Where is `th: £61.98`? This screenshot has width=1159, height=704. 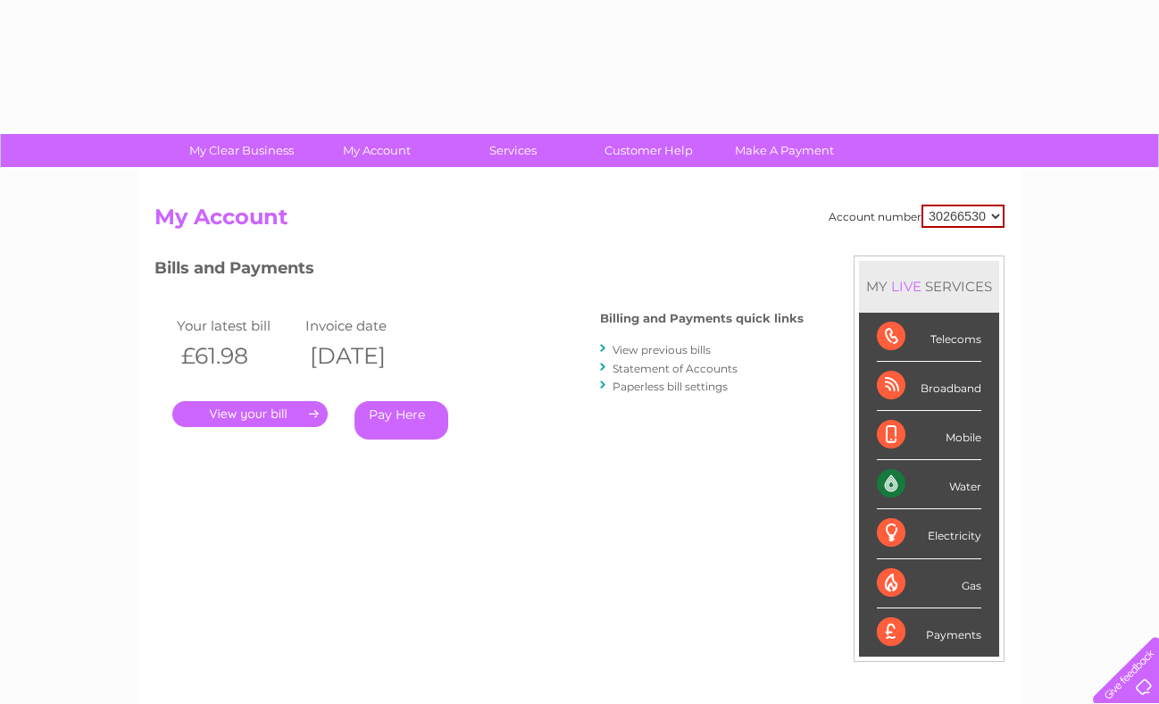
th: £61.98 is located at coordinates (237, 355).